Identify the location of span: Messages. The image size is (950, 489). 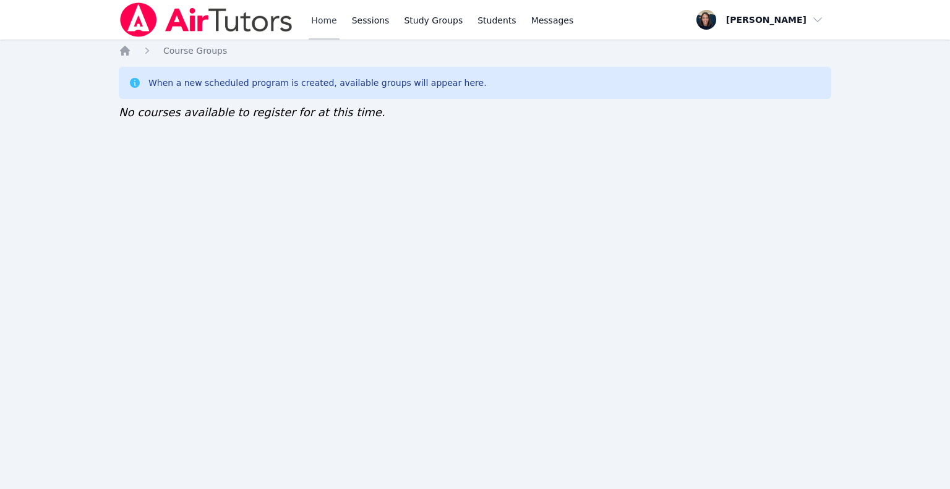
(553, 20).